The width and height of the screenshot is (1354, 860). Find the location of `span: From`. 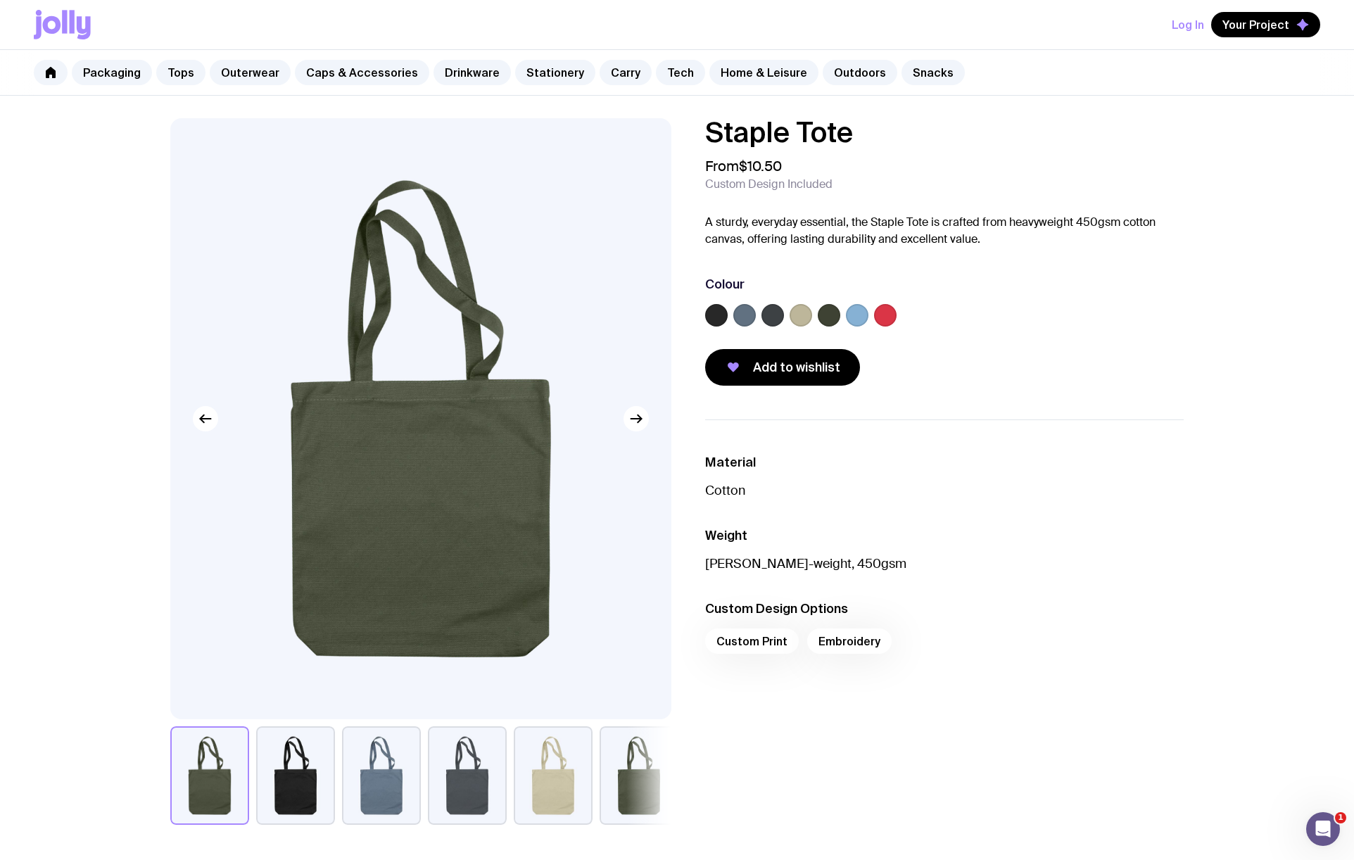

span: From is located at coordinates (743, 166).